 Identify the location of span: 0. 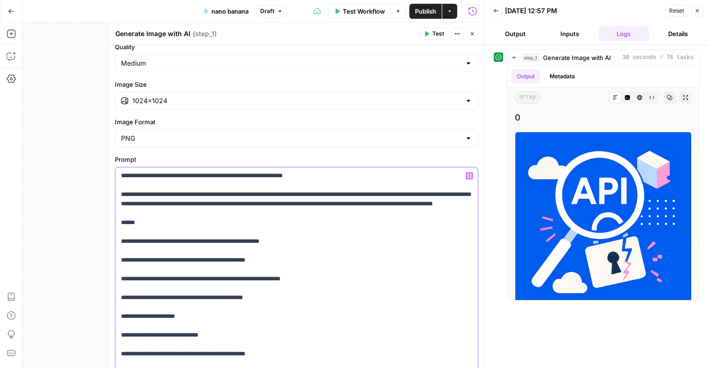
(603, 118).